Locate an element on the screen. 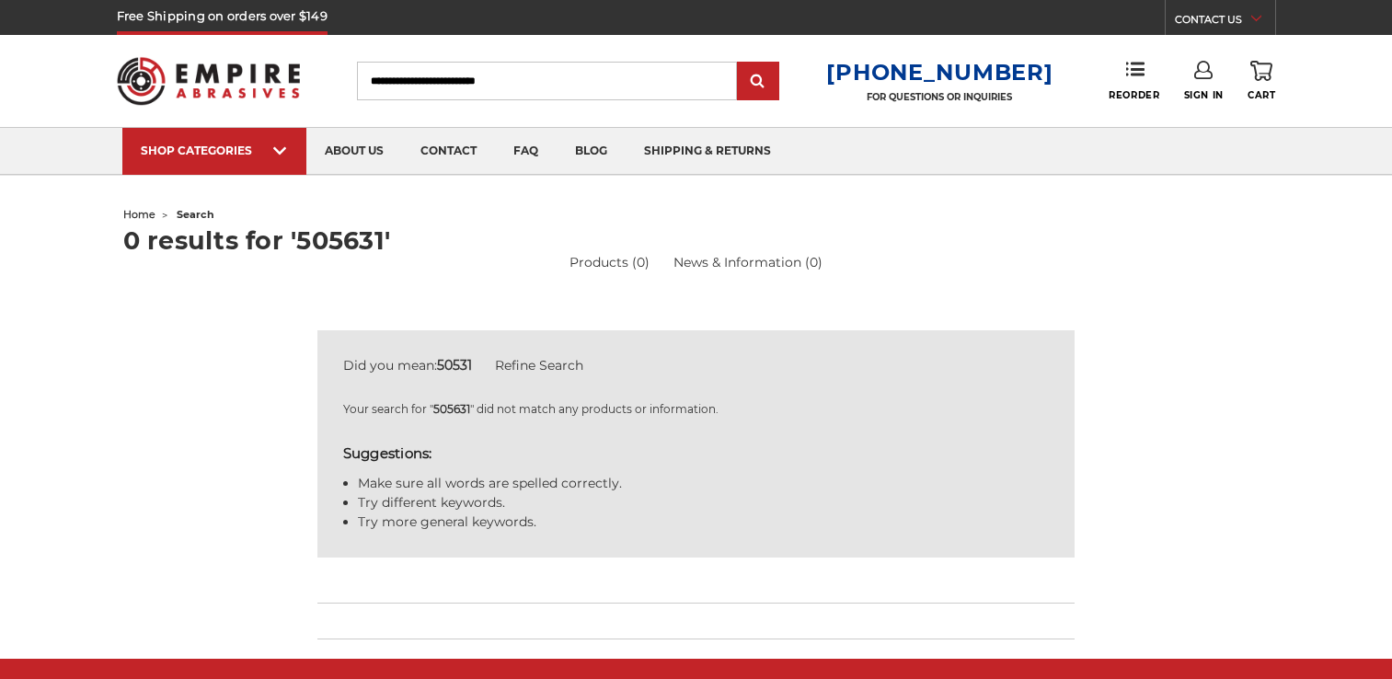 This screenshot has height=679, width=1392. strong: 505631 is located at coordinates (452, 409).